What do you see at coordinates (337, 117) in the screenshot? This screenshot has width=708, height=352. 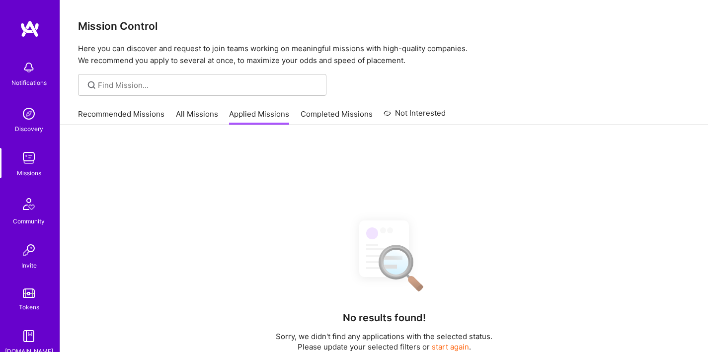 I see `a: Completed Missions` at bounding box center [337, 117].